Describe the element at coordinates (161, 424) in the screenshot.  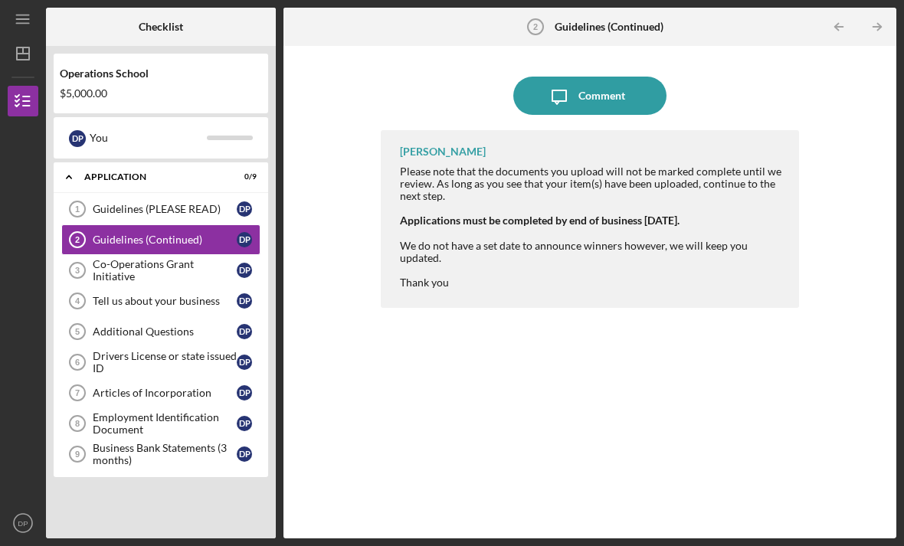
I see `a: 8Employment Identification DocumentDP` at that location.